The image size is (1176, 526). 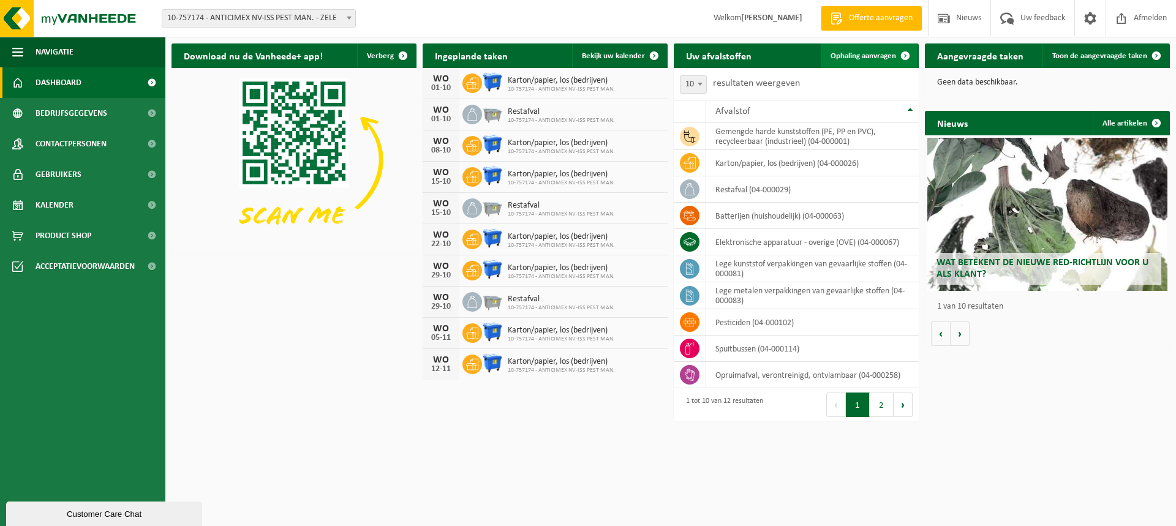 I want to click on h2: Nieuws, so click(x=952, y=122).